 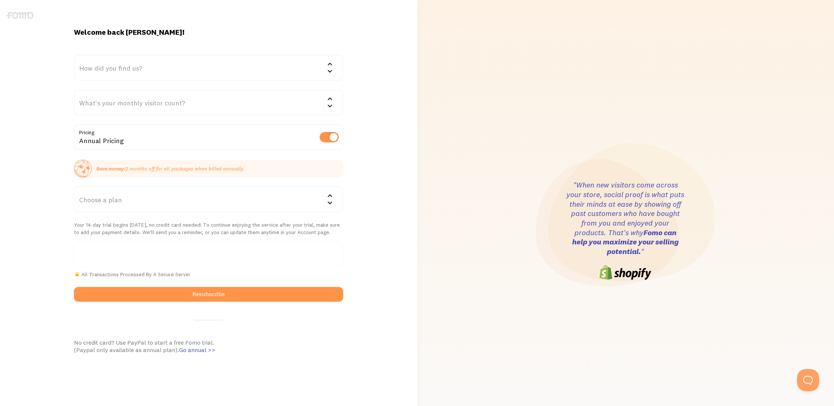 I want to click on div: What's your monthly visitor count?, so click(x=209, y=102).